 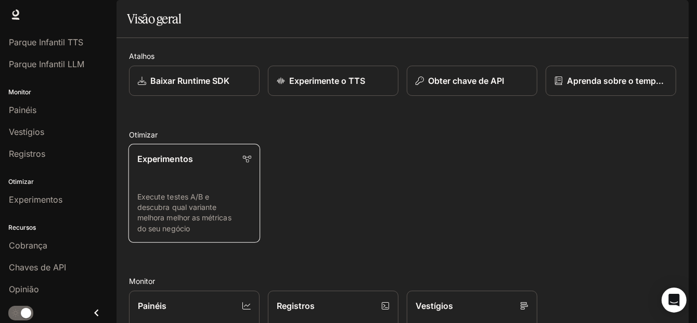 I want to click on a: Baixar Runtime SDK, so click(x=194, y=81).